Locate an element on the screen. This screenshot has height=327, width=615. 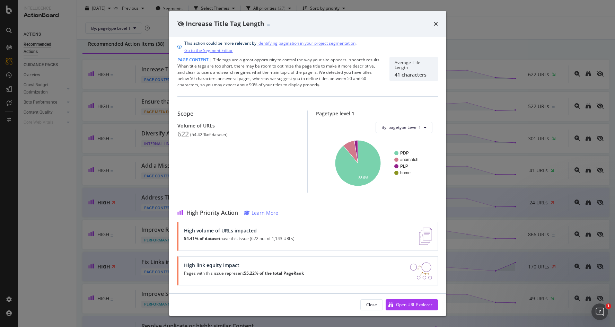
text: PLP is located at coordinates (404, 166).